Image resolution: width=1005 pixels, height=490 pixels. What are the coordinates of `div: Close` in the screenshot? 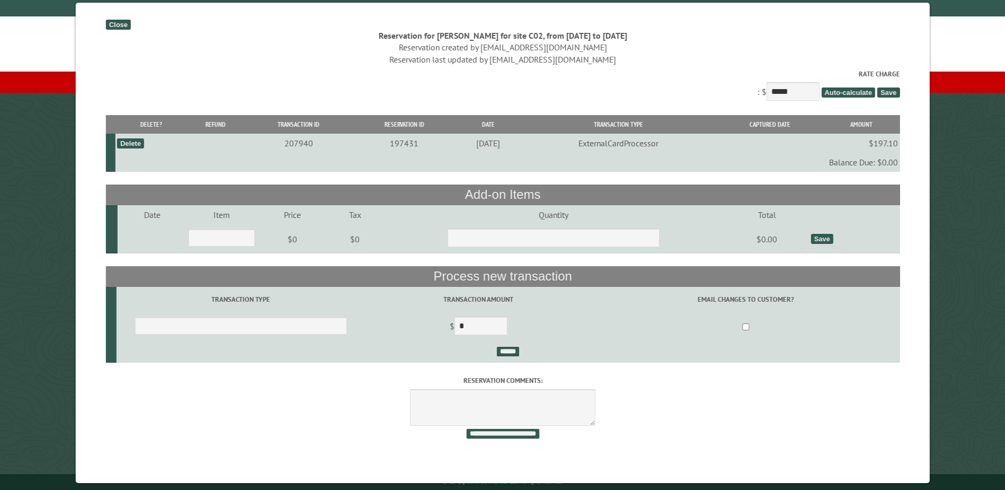 It's located at (118, 24).